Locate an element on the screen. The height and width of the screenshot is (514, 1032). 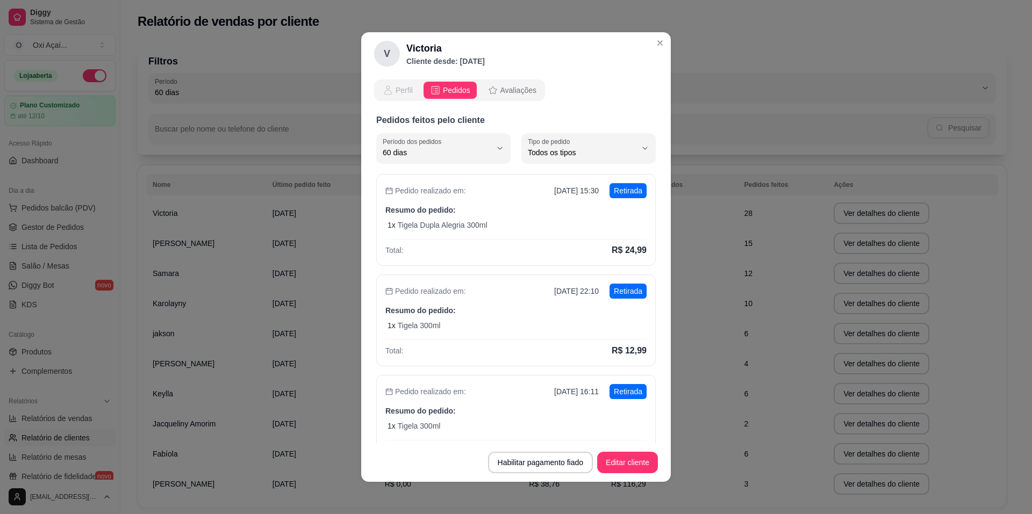
span: Avaliações is located at coordinates (518, 90).